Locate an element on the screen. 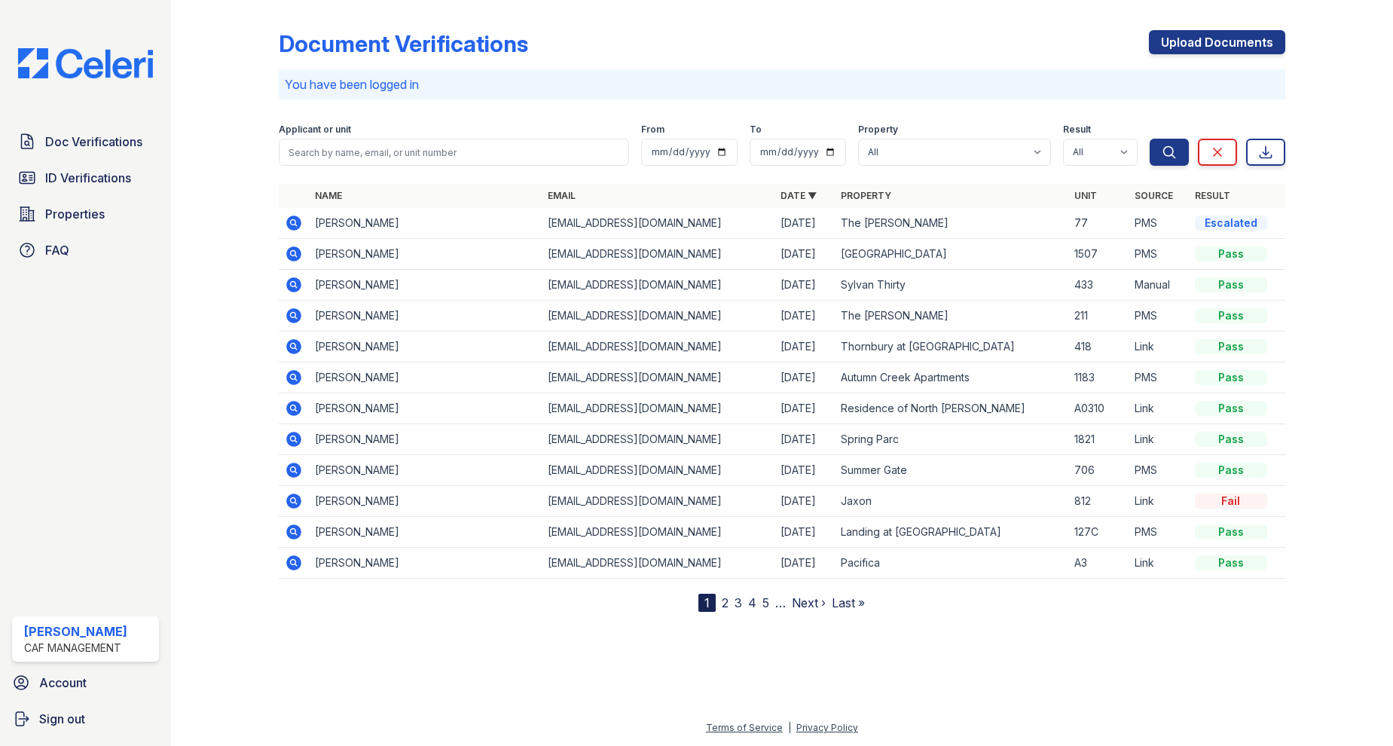 This screenshot has width=1393, height=746. td: 211 is located at coordinates (1098, 316).